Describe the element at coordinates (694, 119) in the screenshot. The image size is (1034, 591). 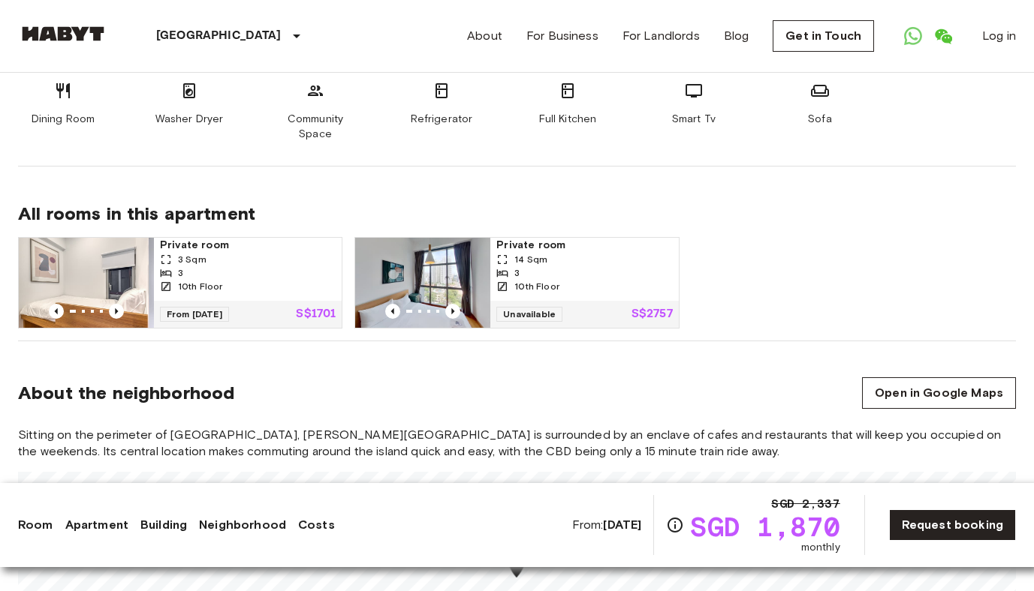
I see `span: Smart Tv` at that location.